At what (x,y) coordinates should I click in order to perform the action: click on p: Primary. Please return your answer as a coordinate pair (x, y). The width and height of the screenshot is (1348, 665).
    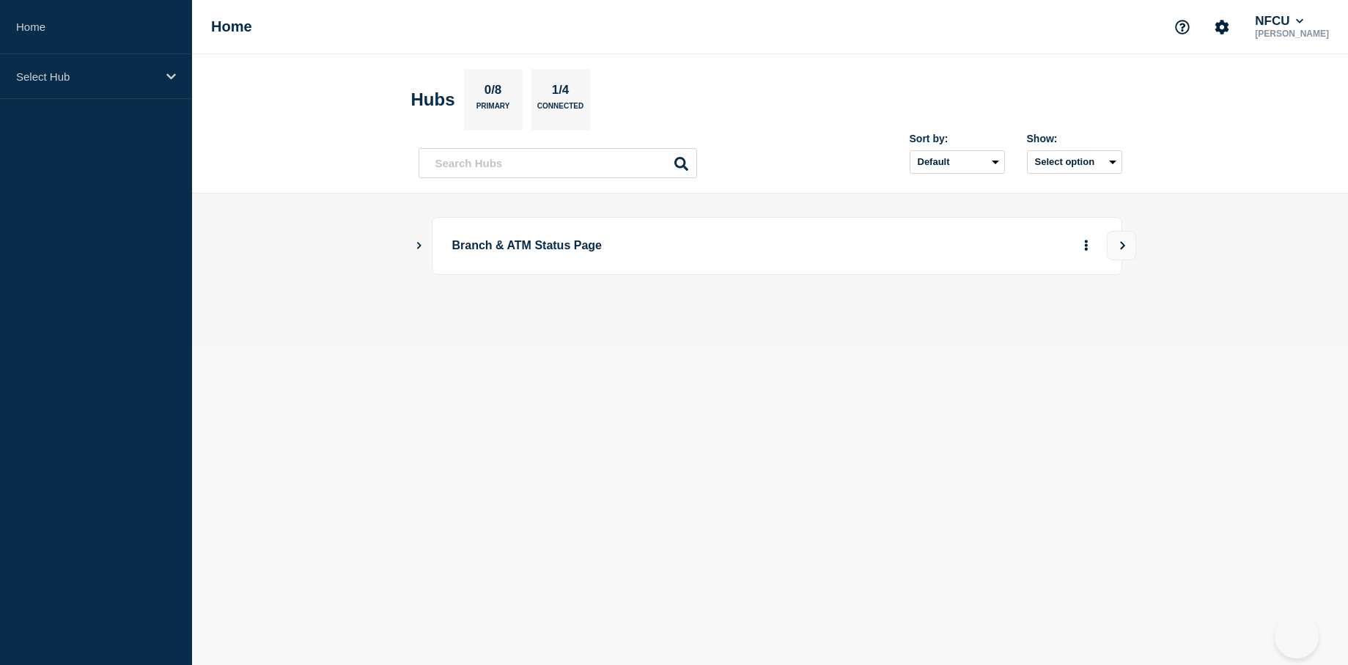
    Looking at the image, I should click on (493, 109).